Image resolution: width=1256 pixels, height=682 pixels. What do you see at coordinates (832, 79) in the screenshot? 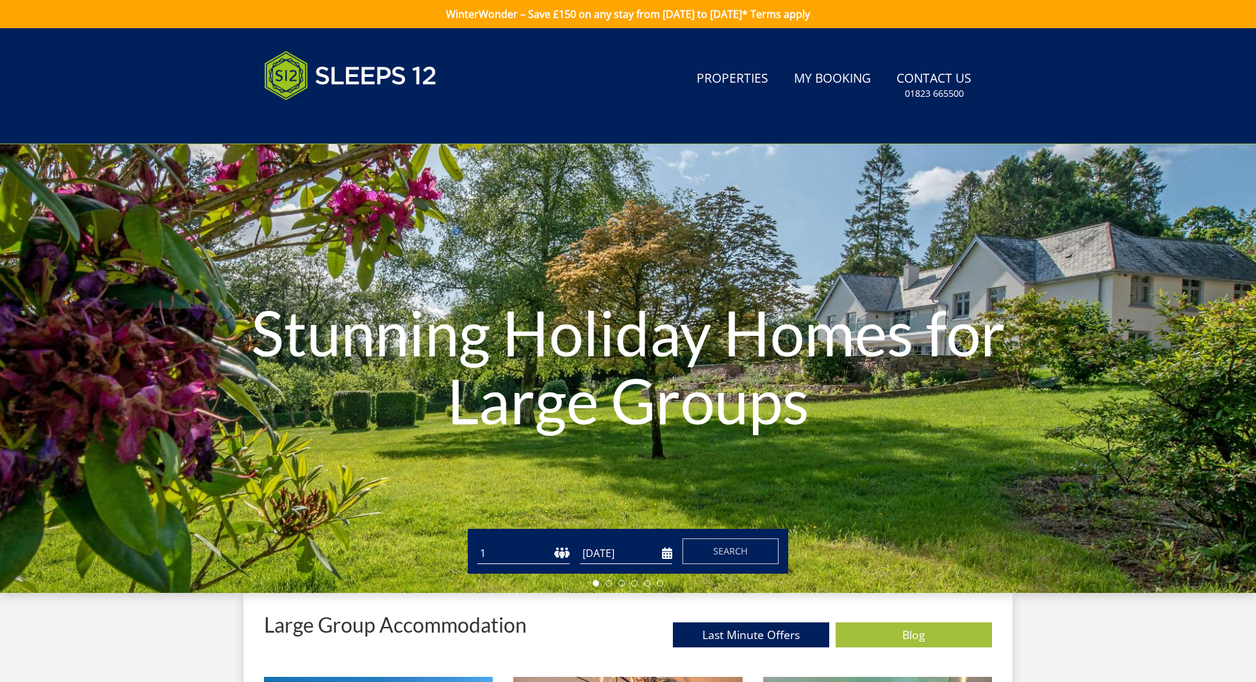
I see `a: My Booking` at bounding box center [832, 79].